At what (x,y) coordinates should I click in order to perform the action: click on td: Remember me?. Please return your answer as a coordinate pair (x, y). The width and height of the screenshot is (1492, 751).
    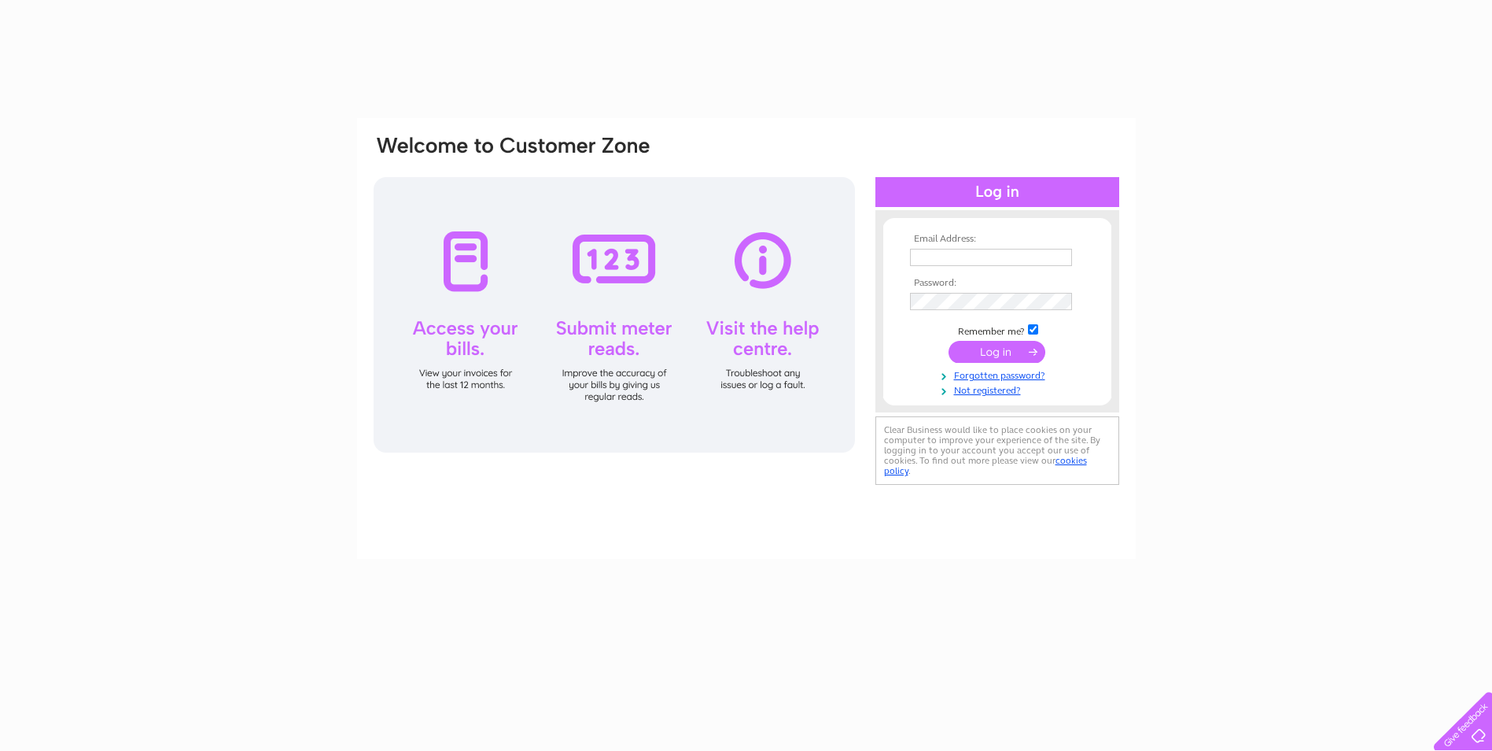
    Looking at the image, I should click on (998, 330).